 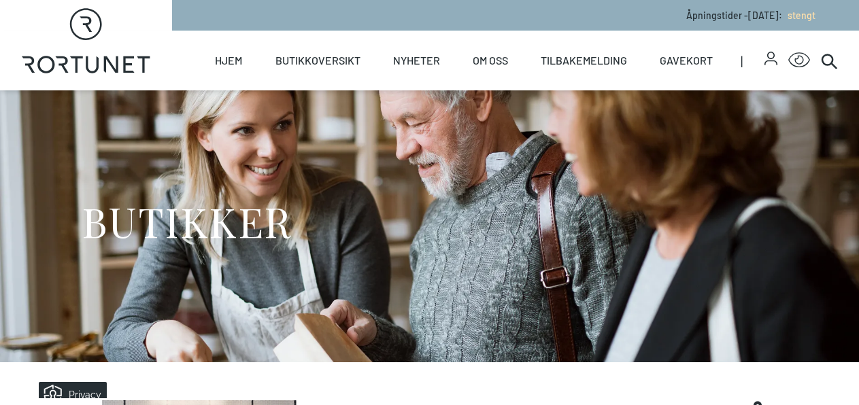 I want to click on span: stengt, so click(x=801, y=15).